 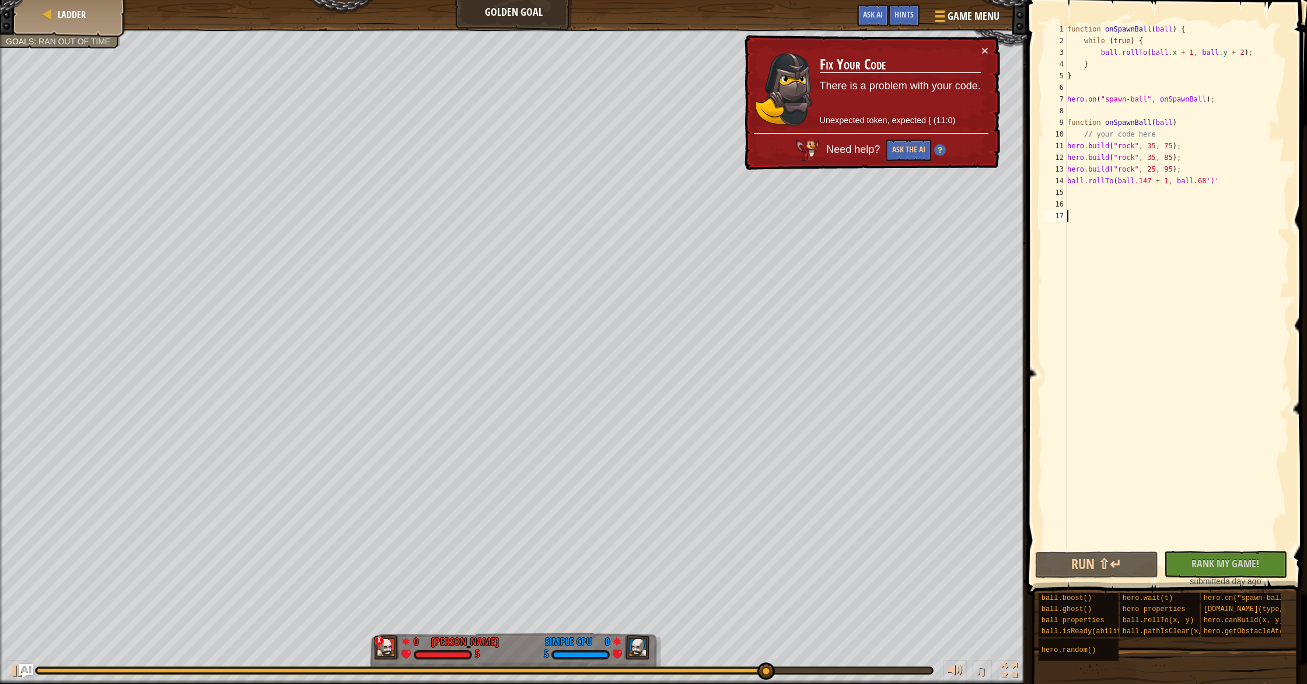 I want to click on span: submitted, so click(x=1207, y=581).